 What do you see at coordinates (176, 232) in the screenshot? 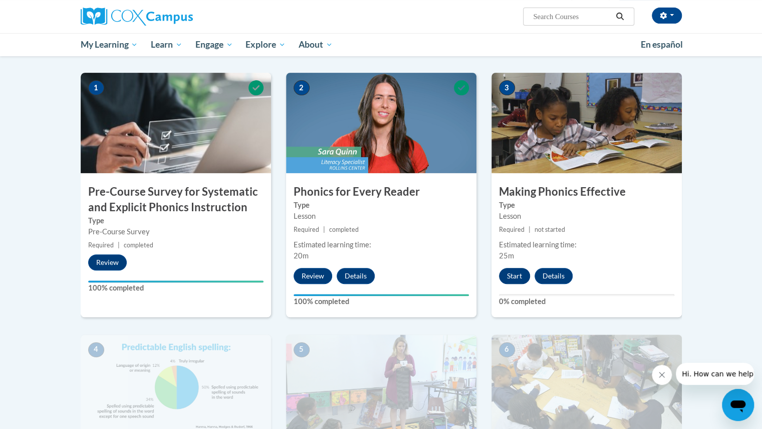
I see `div: Pre-Course Survey` at bounding box center [176, 232].